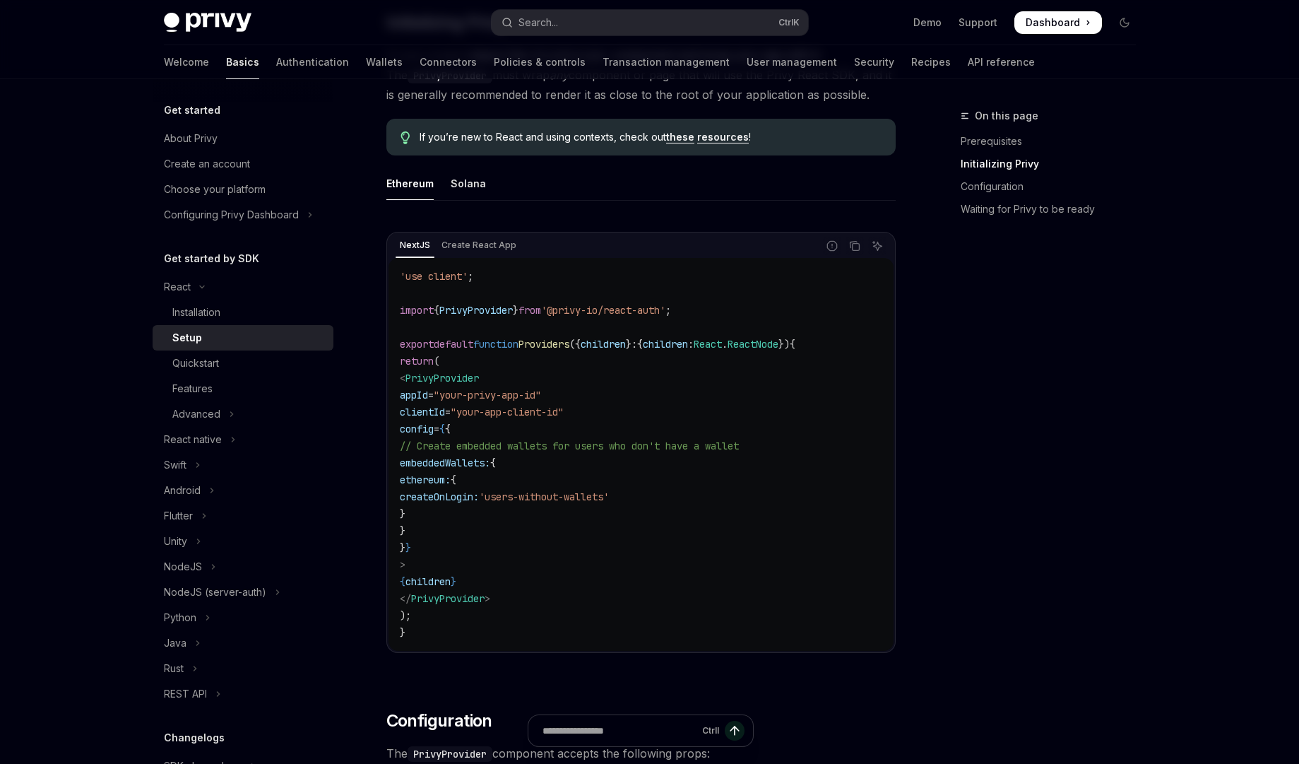 The height and width of the screenshot is (764, 1299). What do you see at coordinates (243, 389) in the screenshot?
I see `a: Features` at bounding box center [243, 389].